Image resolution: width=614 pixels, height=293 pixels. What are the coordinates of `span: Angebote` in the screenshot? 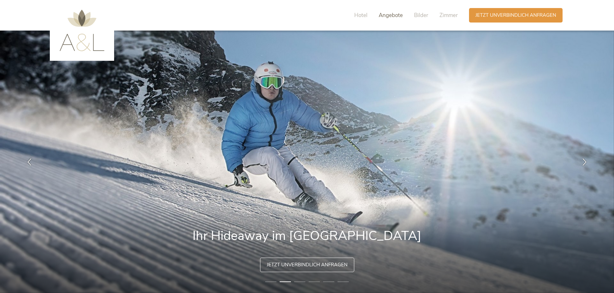 It's located at (391, 15).